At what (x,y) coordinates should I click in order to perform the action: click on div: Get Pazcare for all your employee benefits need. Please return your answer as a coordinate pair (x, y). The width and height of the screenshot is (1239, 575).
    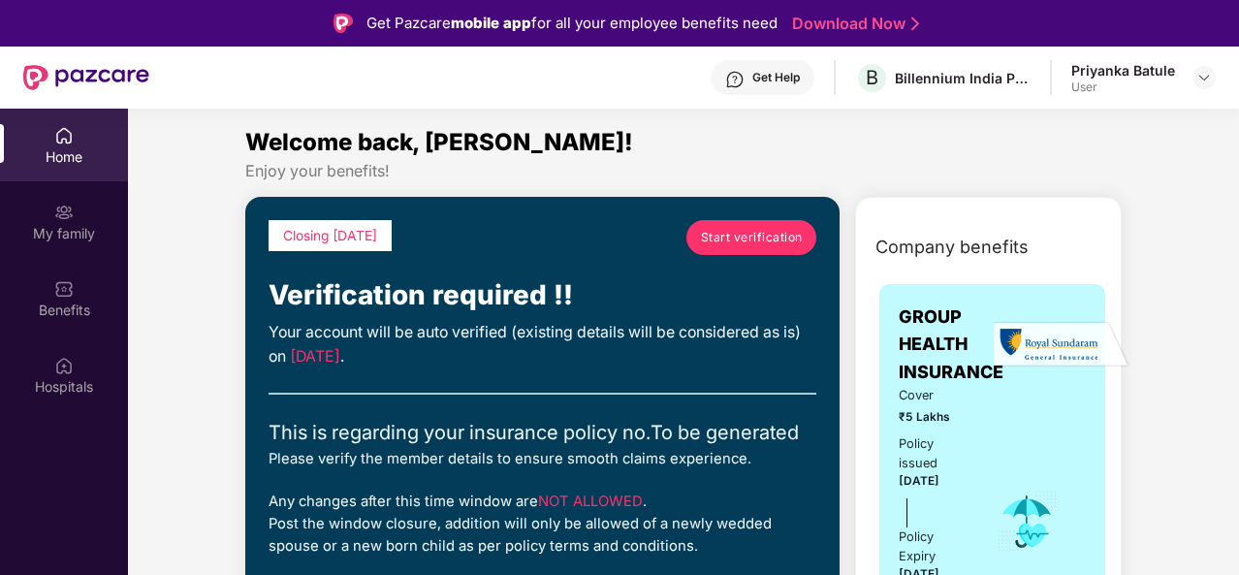
    Looking at the image, I should click on (572, 23).